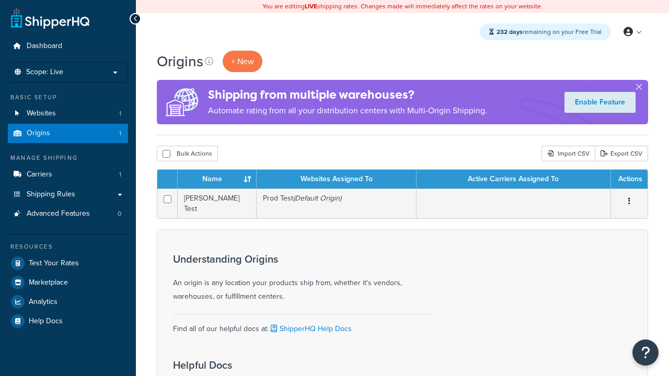  Describe the element at coordinates (337, 179) in the screenshot. I see `th: Websites Assigned To` at that location.